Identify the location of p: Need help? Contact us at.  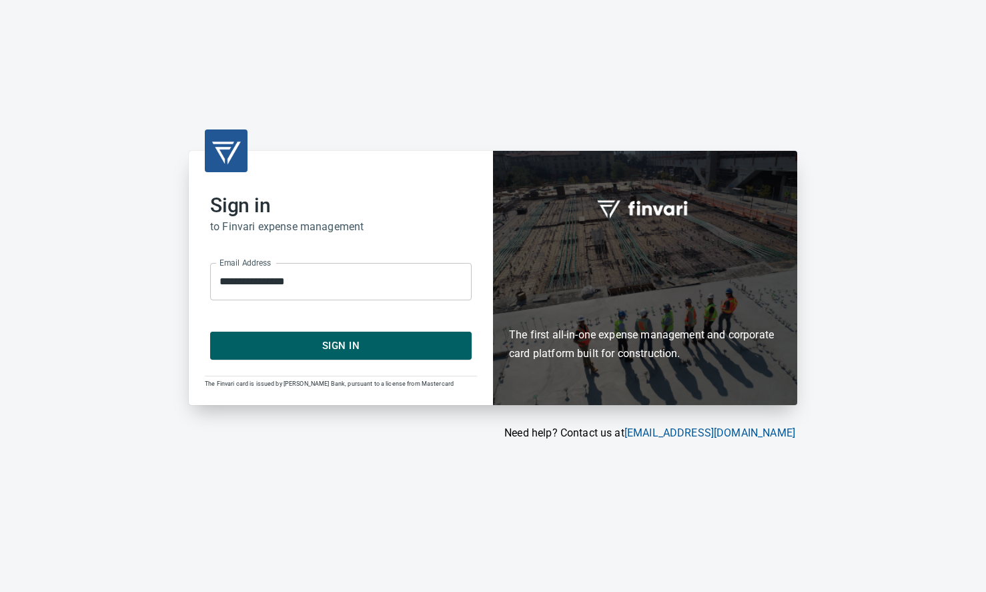
(492, 433).